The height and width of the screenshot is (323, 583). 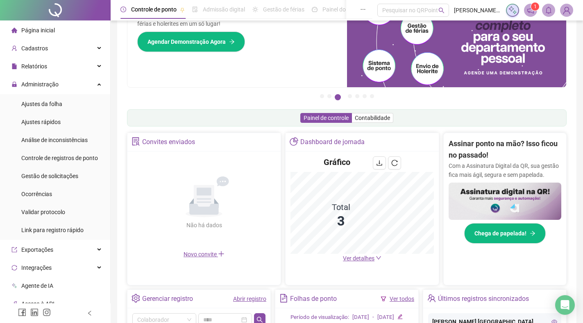 I want to click on span: 1, so click(x=535, y=7).